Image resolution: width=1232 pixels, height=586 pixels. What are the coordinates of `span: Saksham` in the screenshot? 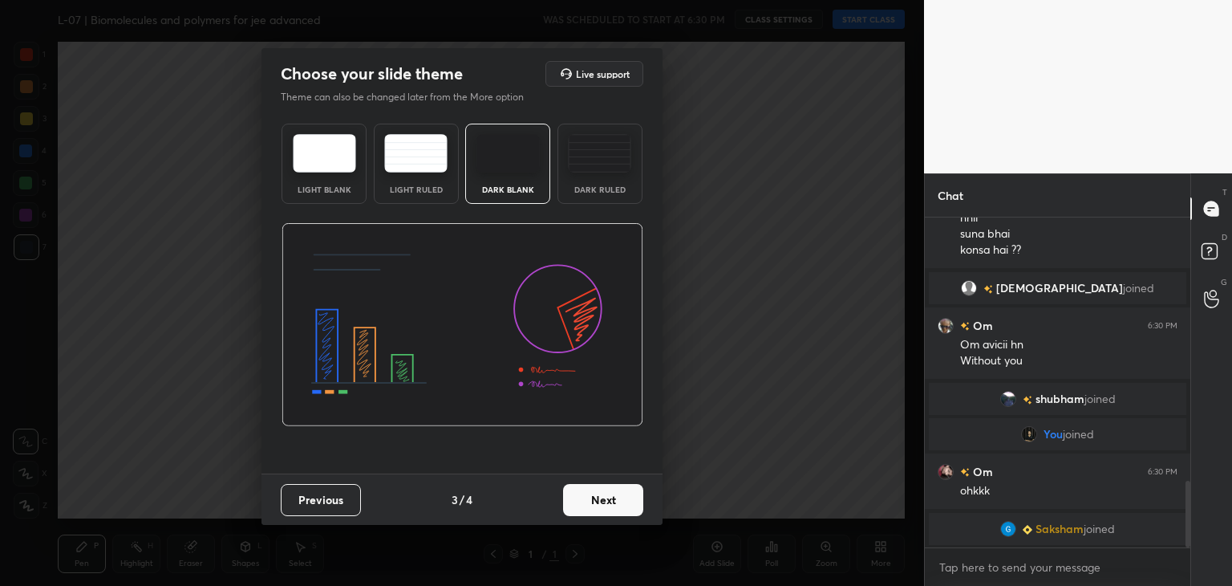 It's located at (1060, 529).